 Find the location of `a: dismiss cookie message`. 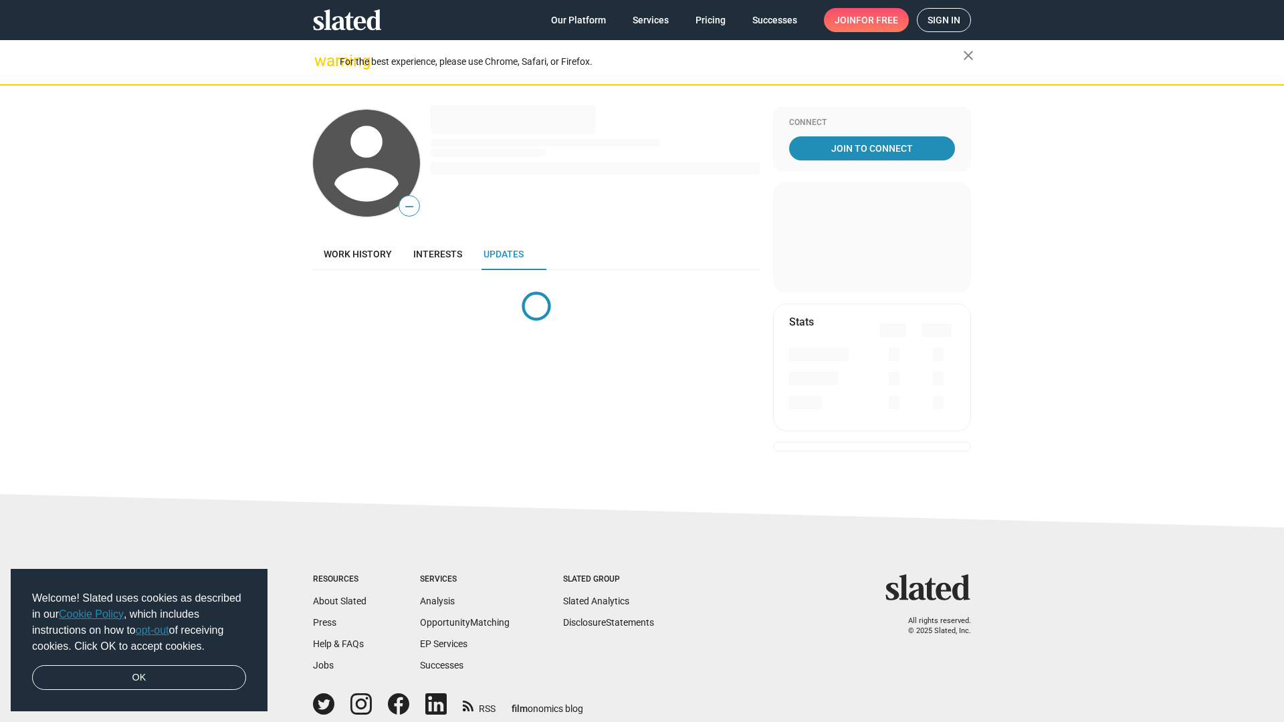

a: dismiss cookie message is located at coordinates (139, 678).